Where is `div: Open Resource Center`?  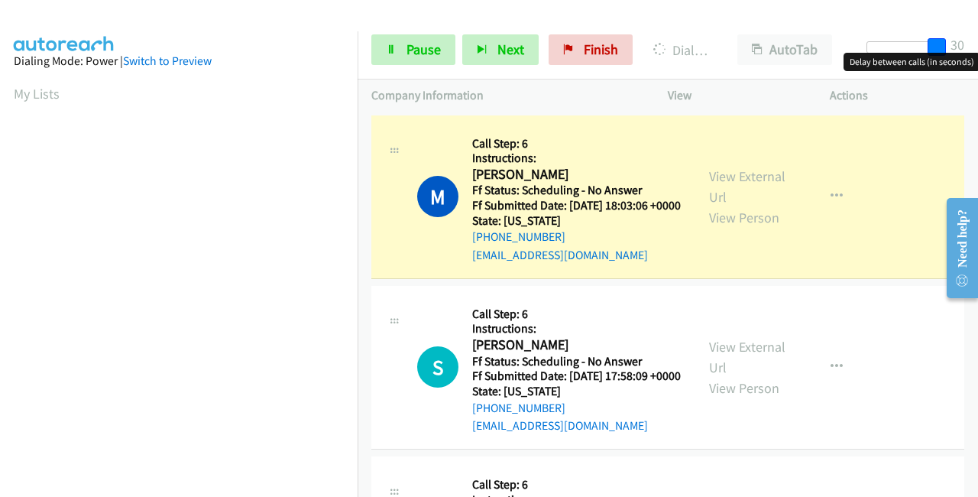 div: Open Resource Center is located at coordinates (28, 60).